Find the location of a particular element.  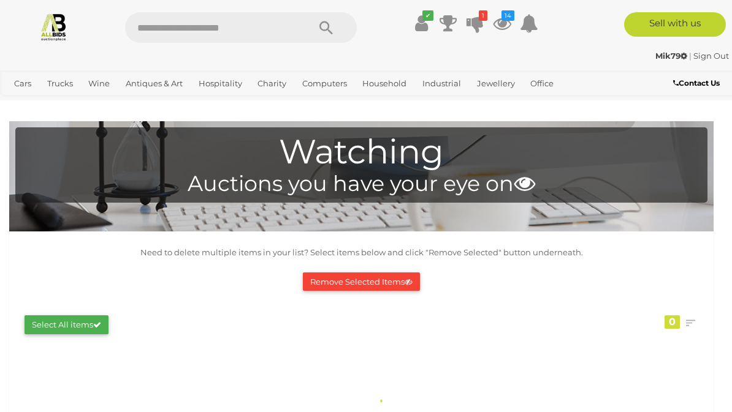

i: 1 is located at coordinates (483, 15).